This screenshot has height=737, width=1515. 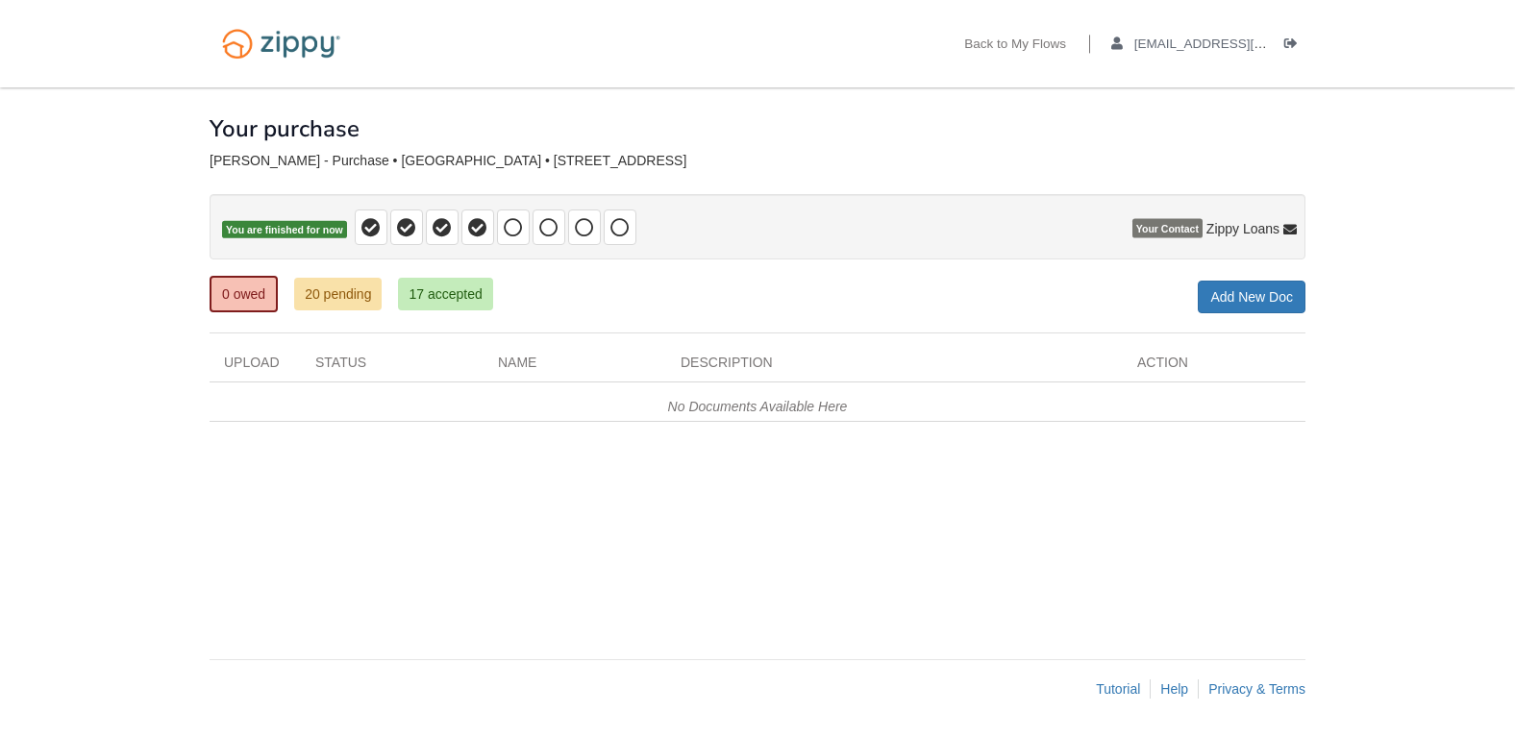 What do you see at coordinates (1244, 43) in the screenshot?
I see `span: s.dorsey5@hotmail.com` at bounding box center [1244, 43].